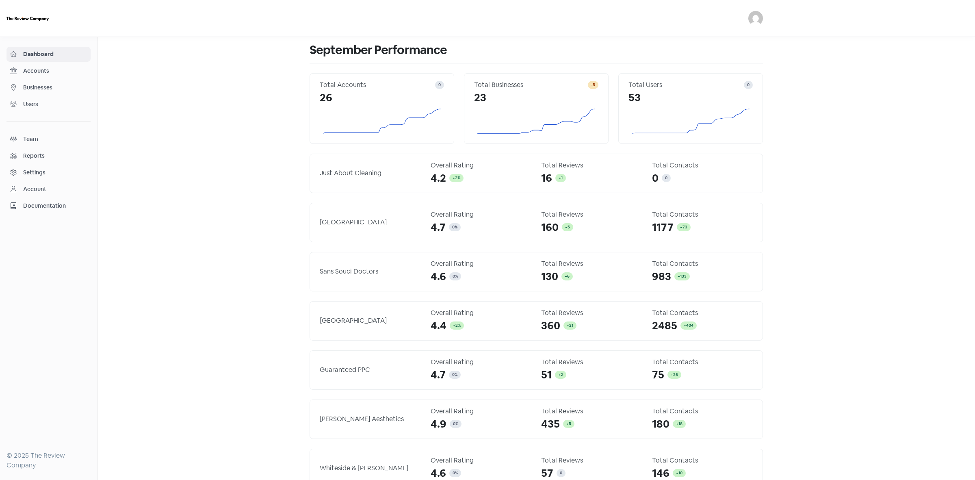 The height and width of the screenshot is (480, 975). I want to click on span: Businesses, so click(55, 87).